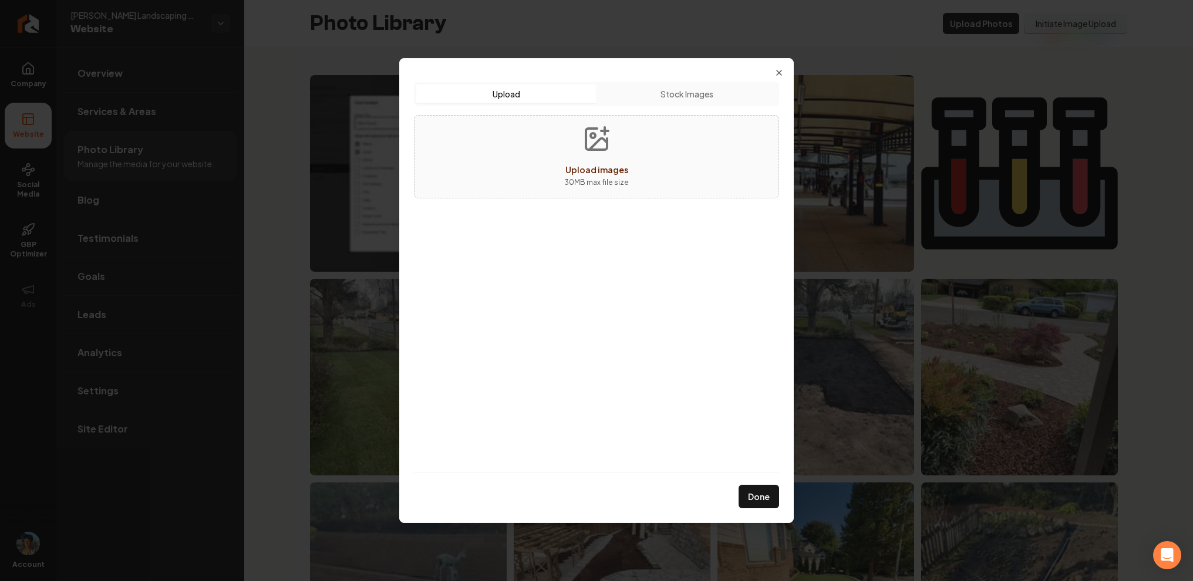  I want to click on p: 30 MB max file size, so click(596, 183).